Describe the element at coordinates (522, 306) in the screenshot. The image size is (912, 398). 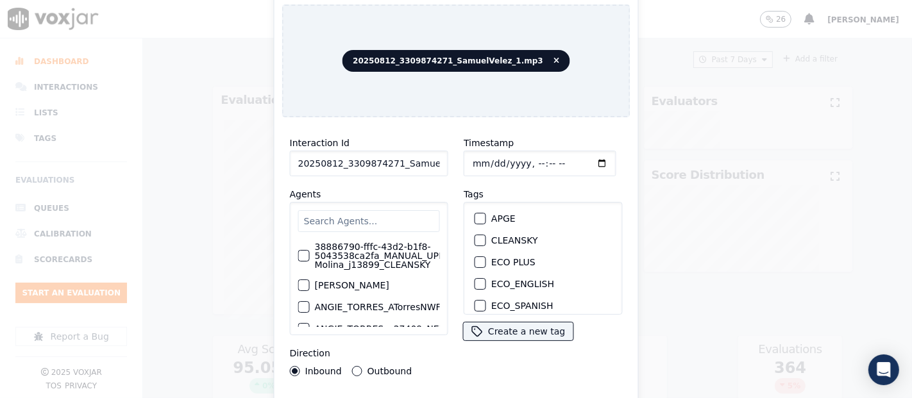
I see `label: ECO_SPANISH` at that location.